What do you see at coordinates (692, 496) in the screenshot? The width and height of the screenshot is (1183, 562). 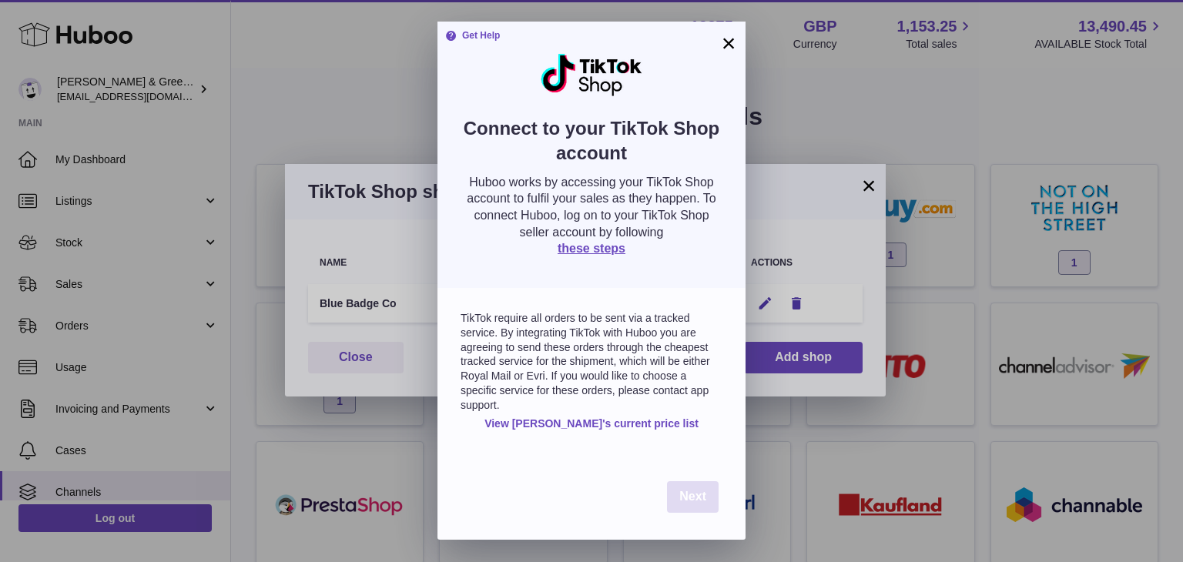 I see `span: Next` at bounding box center [692, 496].